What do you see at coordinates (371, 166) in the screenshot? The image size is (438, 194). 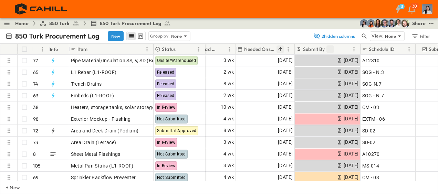 I see `span: MS-014` at bounding box center [371, 166].